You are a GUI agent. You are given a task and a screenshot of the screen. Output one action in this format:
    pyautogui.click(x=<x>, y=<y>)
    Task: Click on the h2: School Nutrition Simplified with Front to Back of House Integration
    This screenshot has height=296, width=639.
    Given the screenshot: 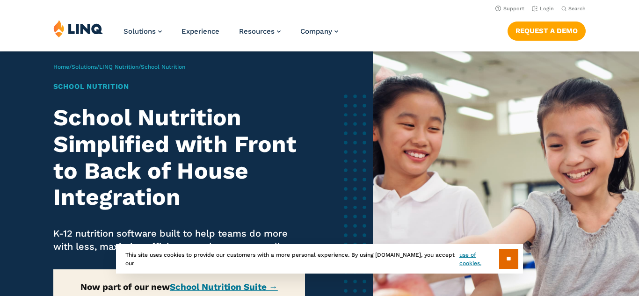 What is the action you would take?
    pyautogui.click(x=179, y=157)
    